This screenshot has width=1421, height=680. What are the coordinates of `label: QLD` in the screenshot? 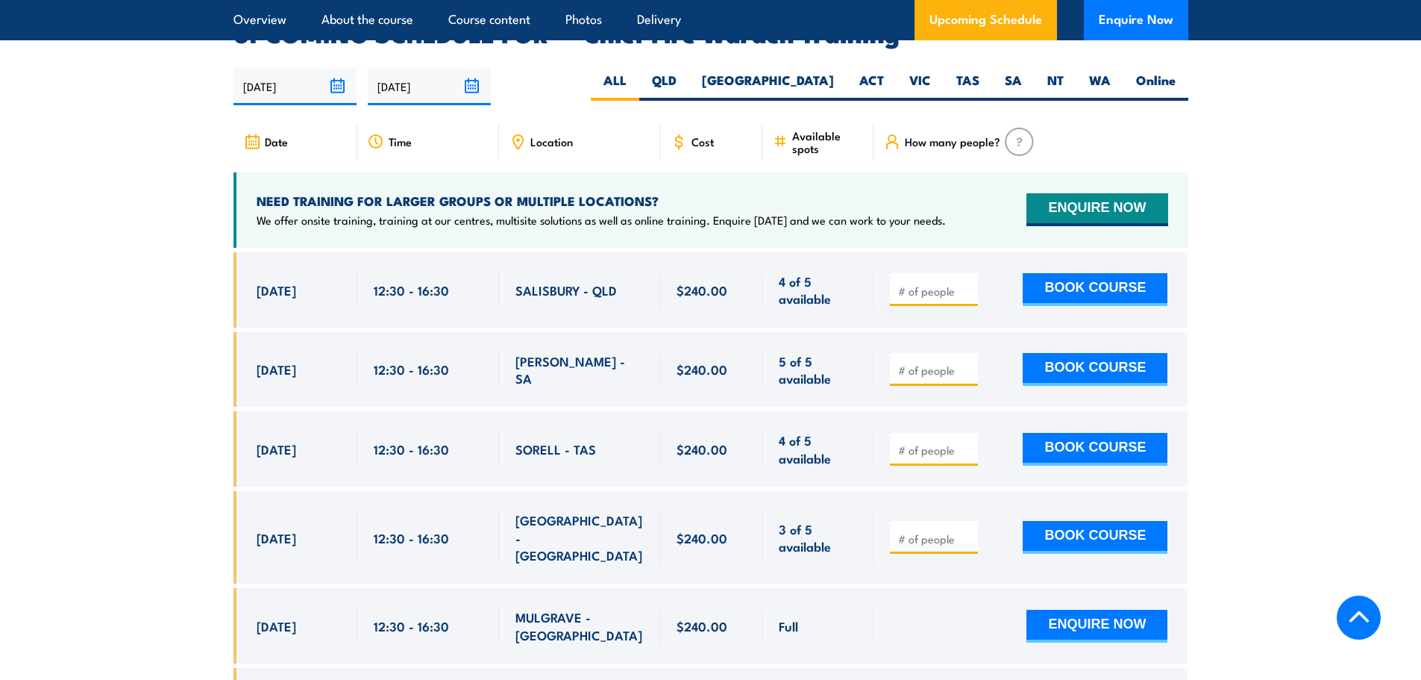 It's located at (664, 86).